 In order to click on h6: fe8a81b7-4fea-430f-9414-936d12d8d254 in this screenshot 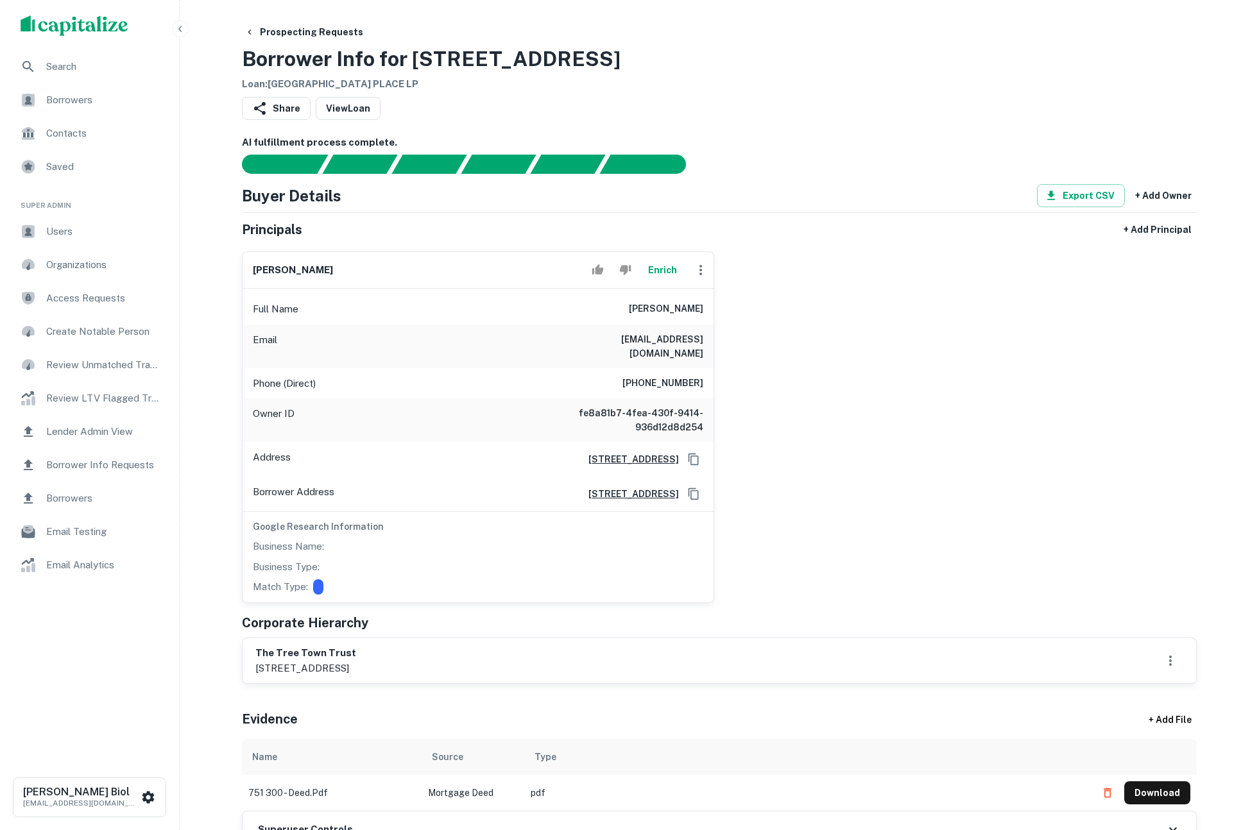, I will do `click(626, 420)`.